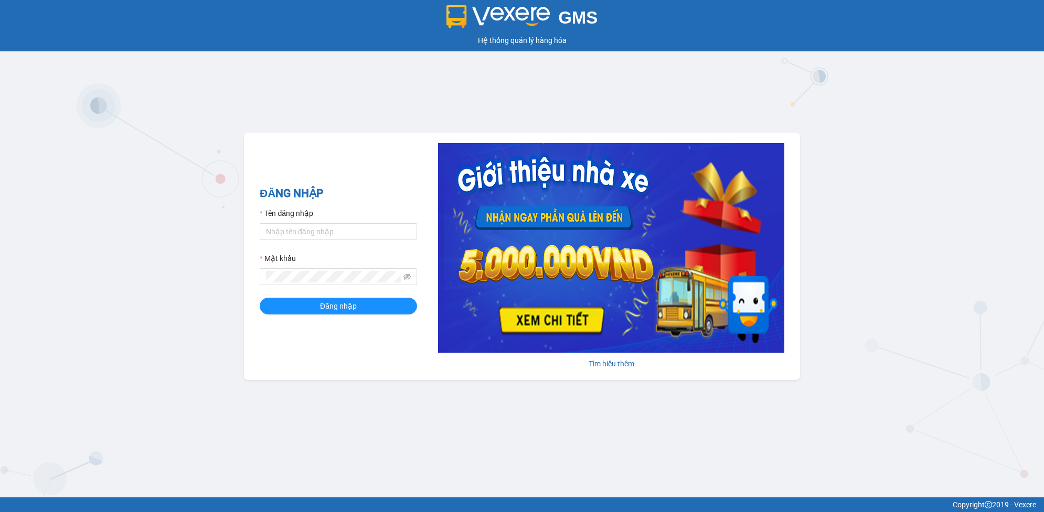 Image resolution: width=1044 pixels, height=512 pixels. I want to click on input: Tên đăng nhập, so click(338, 232).